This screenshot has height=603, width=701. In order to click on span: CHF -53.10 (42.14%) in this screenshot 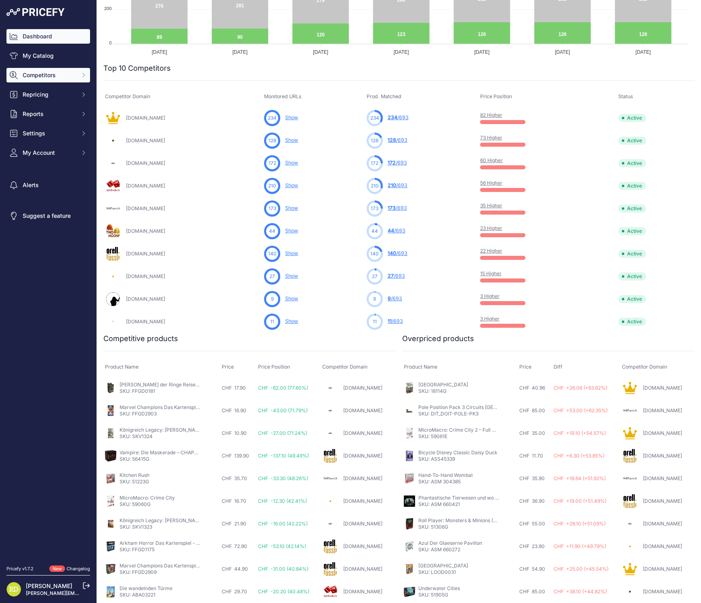, I will do `click(282, 546)`.